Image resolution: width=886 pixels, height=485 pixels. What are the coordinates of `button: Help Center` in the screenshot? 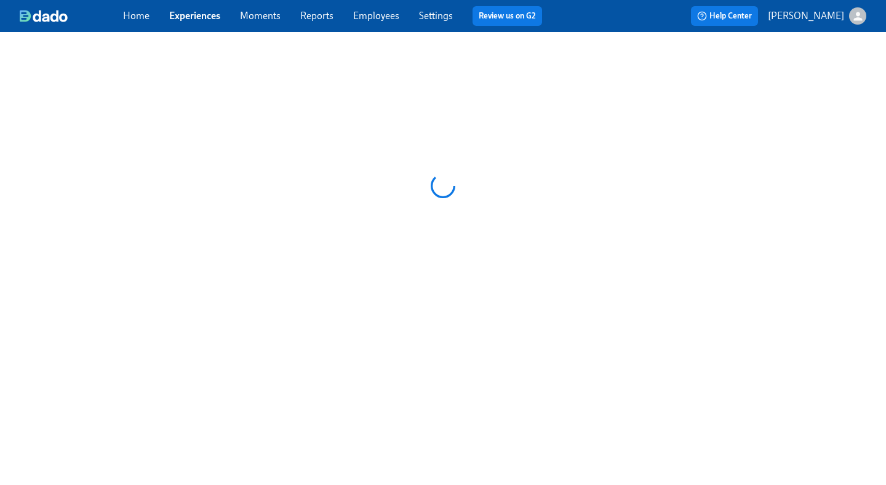 It's located at (724, 16).